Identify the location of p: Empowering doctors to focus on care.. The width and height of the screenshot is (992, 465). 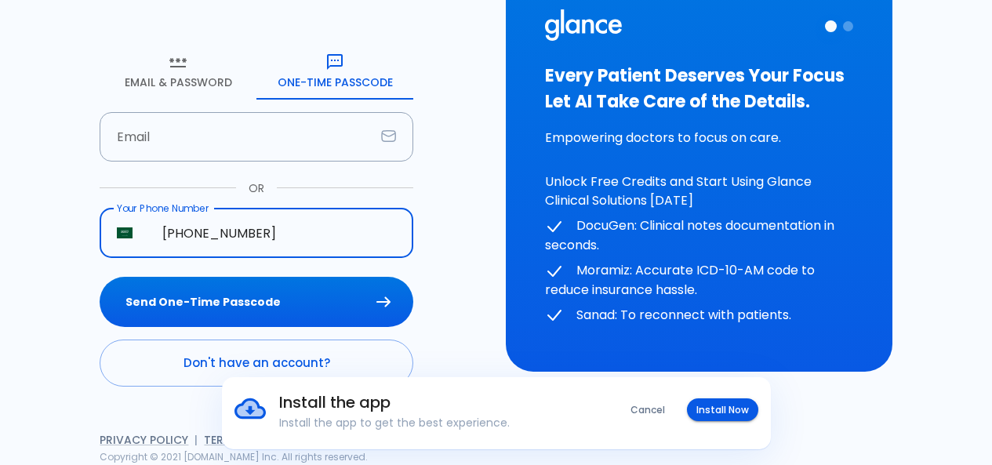
(699, 138).